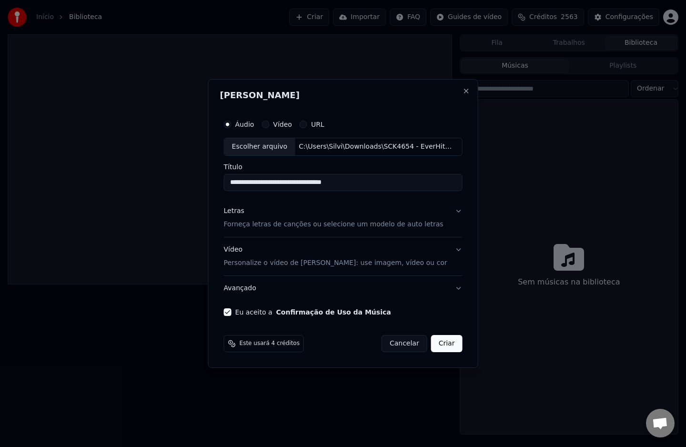 This screenshot has width=686, height=447. I want to click on p: Forneça letras de canções ou selecione um modelo de auto letras, so click(334, 224).